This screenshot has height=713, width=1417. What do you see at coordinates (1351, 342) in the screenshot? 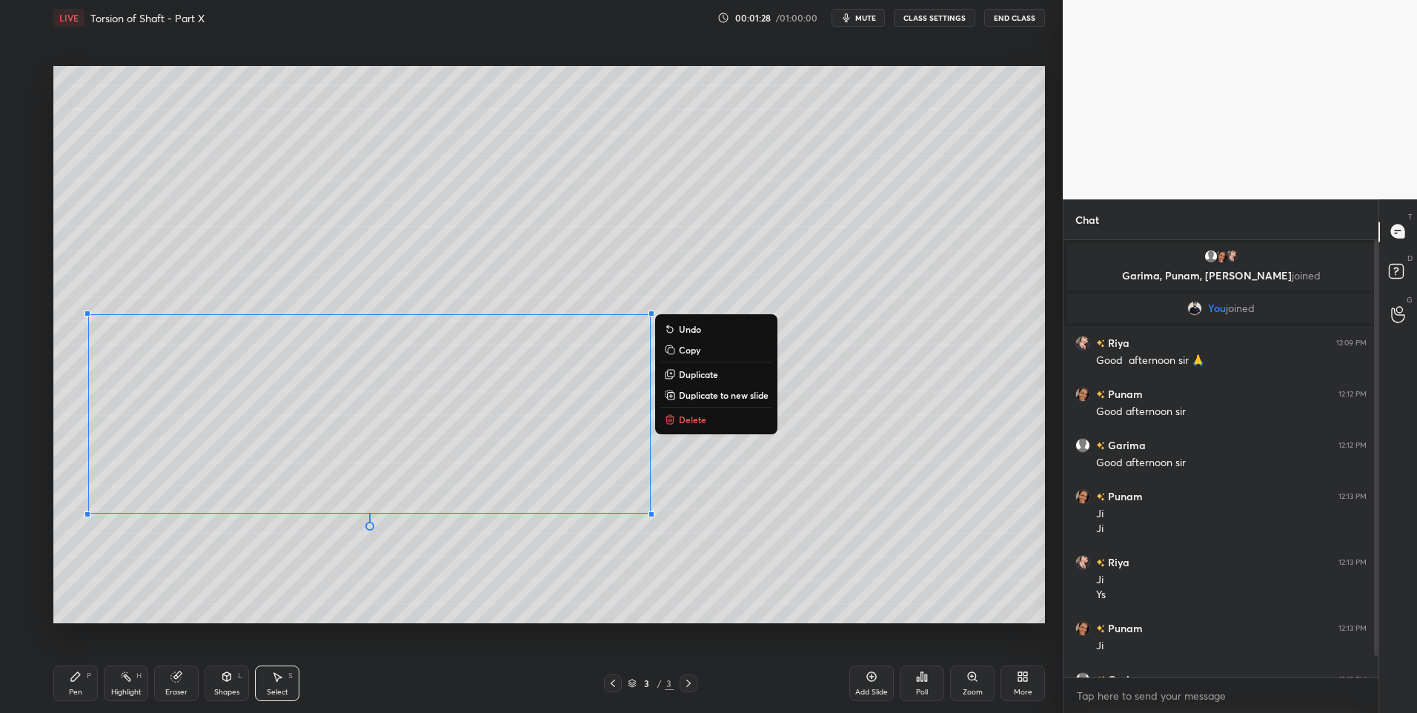
I see `div: 12:09 PM` at bounding box center [1351, 342].